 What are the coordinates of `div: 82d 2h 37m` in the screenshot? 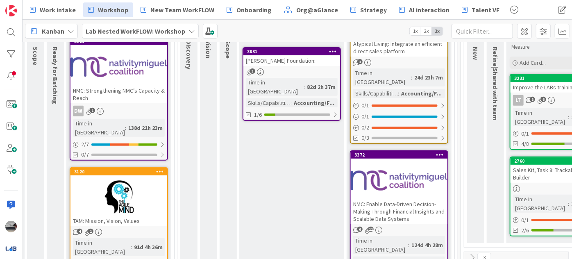 It's located at (321, 87).